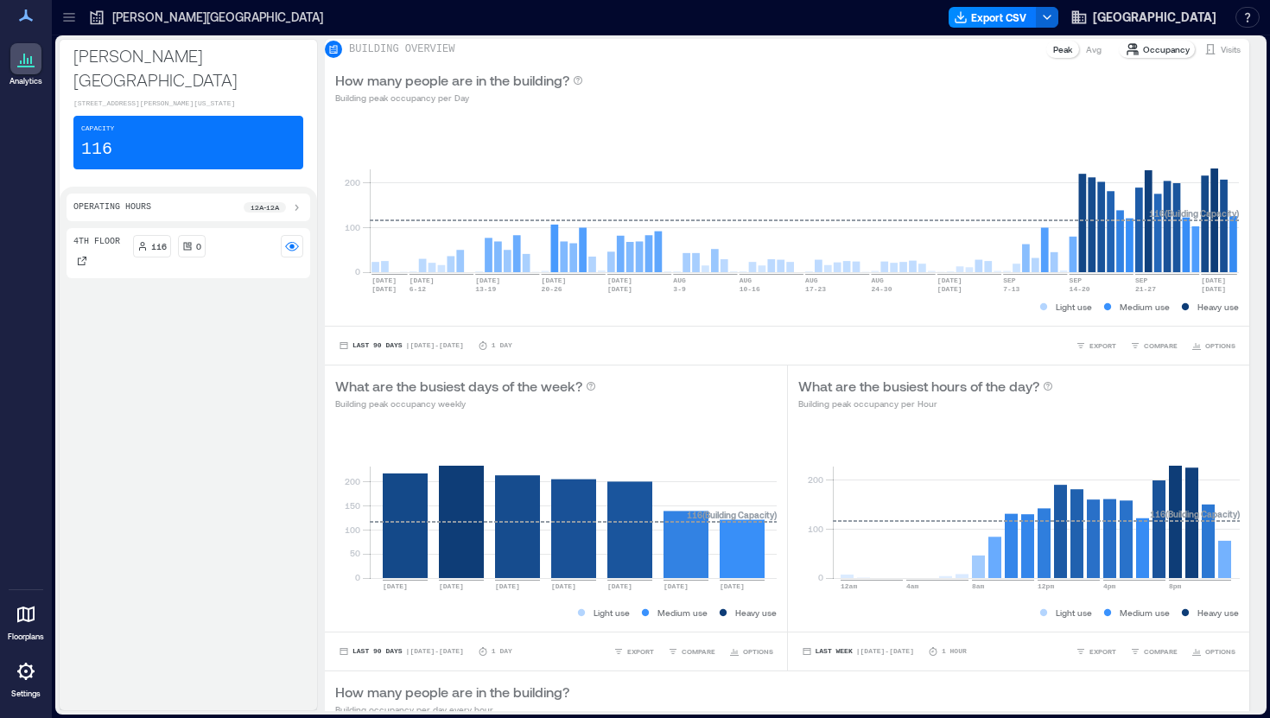  What do you see at coordinates (1011, 289) in the screenshot?
I see `text: 7-13` at bounding box center [1011, 289].